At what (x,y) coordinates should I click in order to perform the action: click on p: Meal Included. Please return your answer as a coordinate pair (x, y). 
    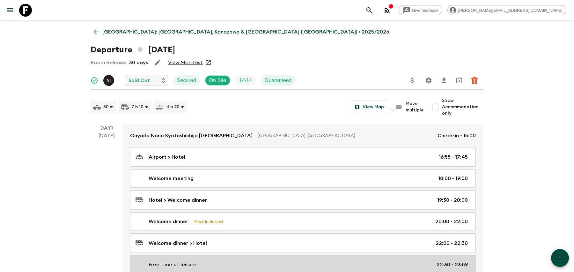
    Looking at the image, I should click on (208, 221).